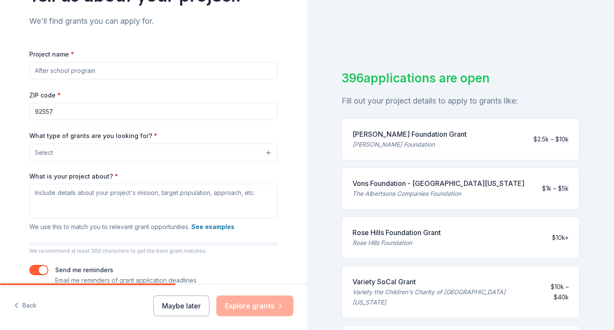 The height and width of the screenshot is (330, 614). I want to click on label: What is your project about?, so click(74, 176).